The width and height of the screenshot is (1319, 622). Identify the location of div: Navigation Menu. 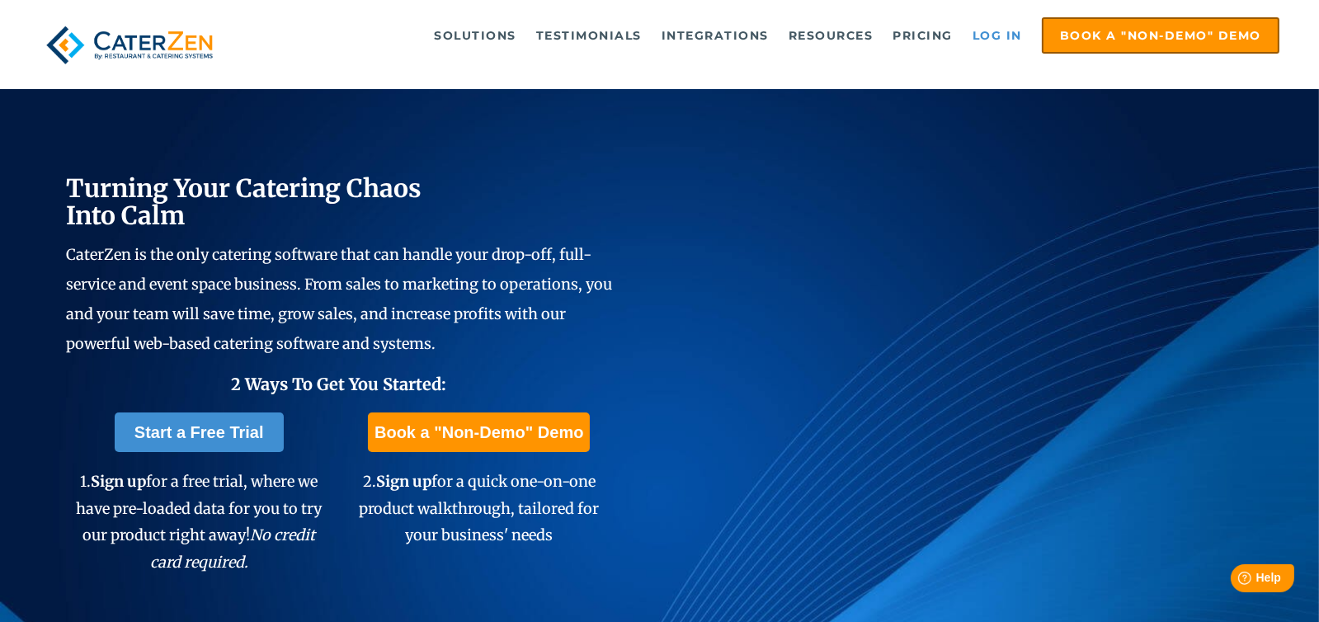
(766, 35).